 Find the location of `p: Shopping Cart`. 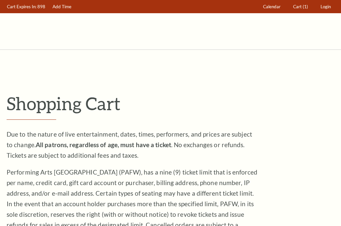

p: Shopping Cart is located at coordinates (170, 103).